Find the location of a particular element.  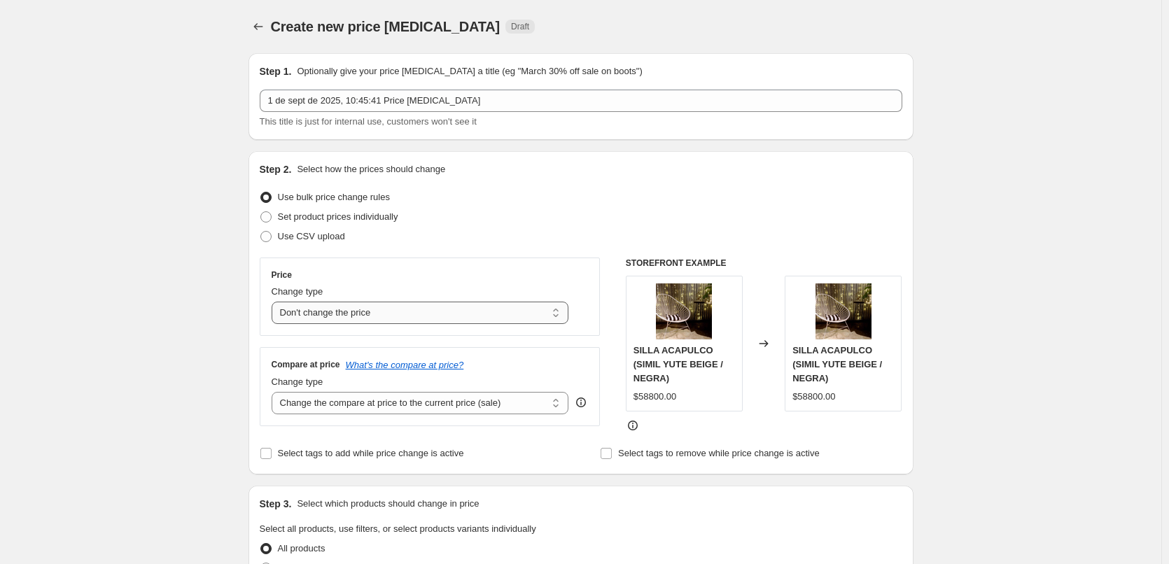

p: Select which products should change in price is located at coordinates (388, 504).